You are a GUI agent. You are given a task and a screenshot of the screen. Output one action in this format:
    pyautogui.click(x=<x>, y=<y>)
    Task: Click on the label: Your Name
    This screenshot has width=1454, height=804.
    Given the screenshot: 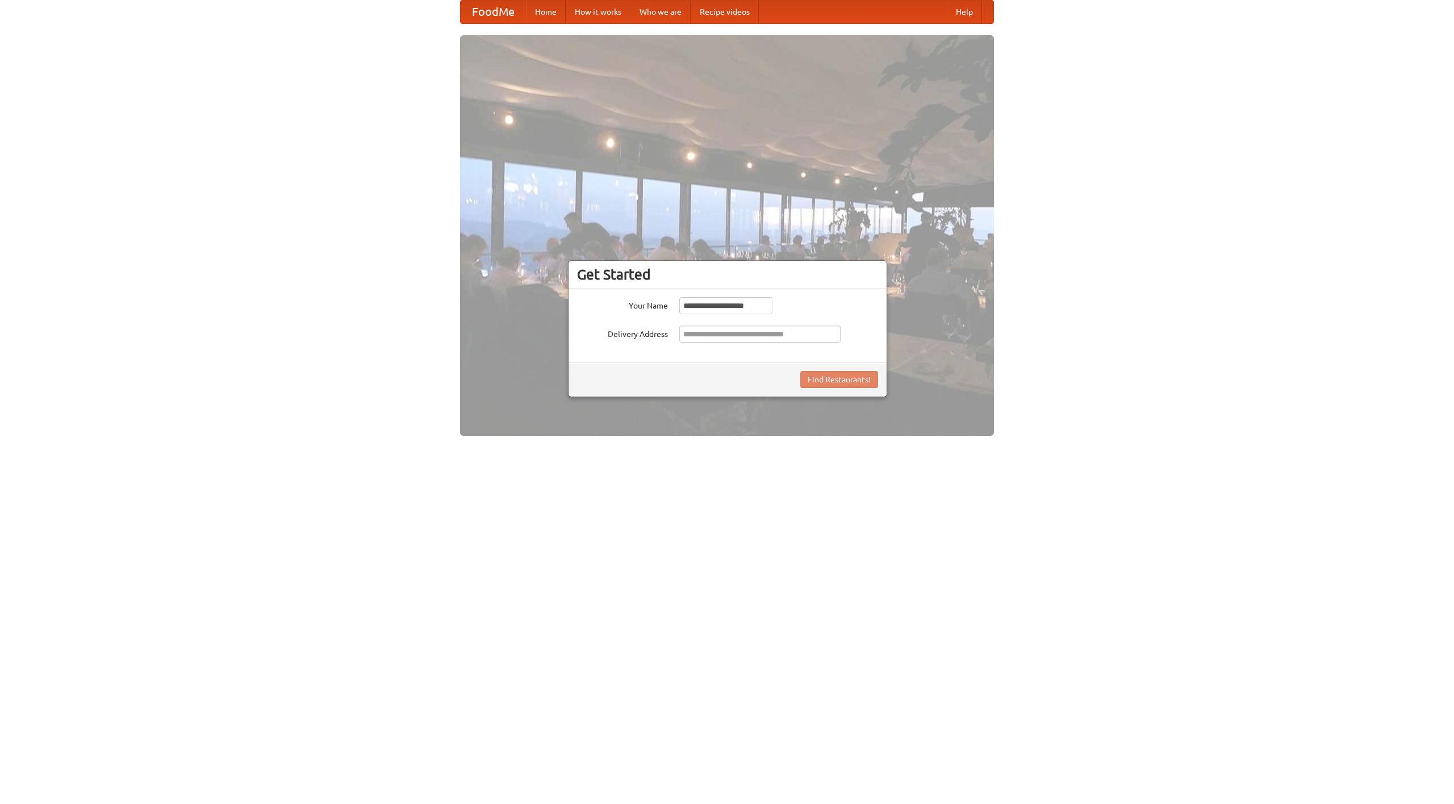 What is the action you would take?
    pyautogui.click(x=623, y=304)
    